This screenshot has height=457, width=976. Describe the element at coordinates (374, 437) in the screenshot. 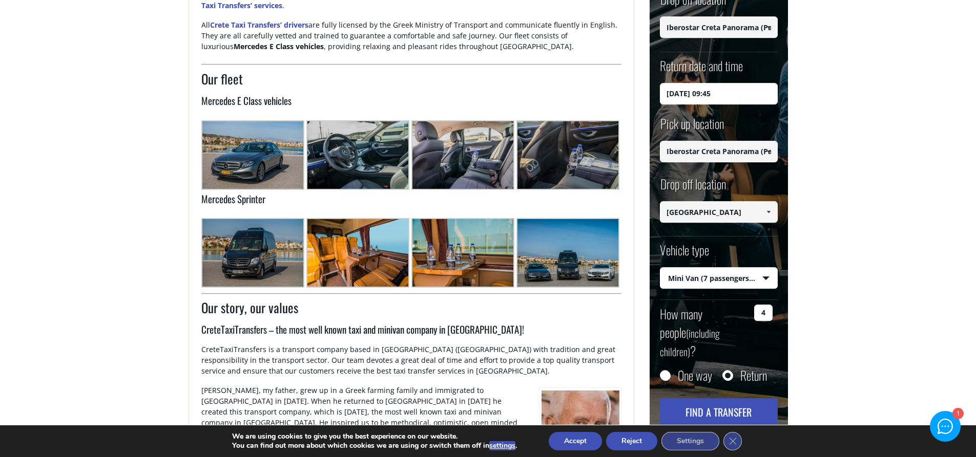

I see `p: We are using cookies to give you the best experience on our website.` at that location.